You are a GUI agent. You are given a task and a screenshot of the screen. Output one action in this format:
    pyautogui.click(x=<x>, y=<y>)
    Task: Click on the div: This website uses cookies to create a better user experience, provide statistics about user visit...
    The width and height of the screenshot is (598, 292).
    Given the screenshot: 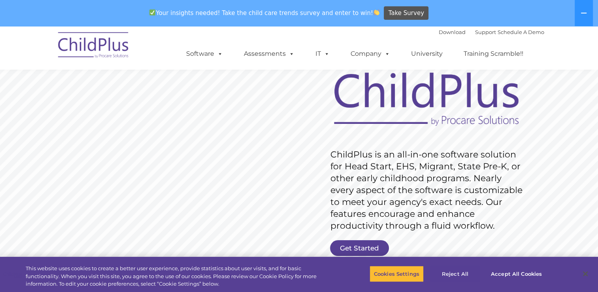 What is the action you would take?
    pyautogui.click(x=177, y=276)
    